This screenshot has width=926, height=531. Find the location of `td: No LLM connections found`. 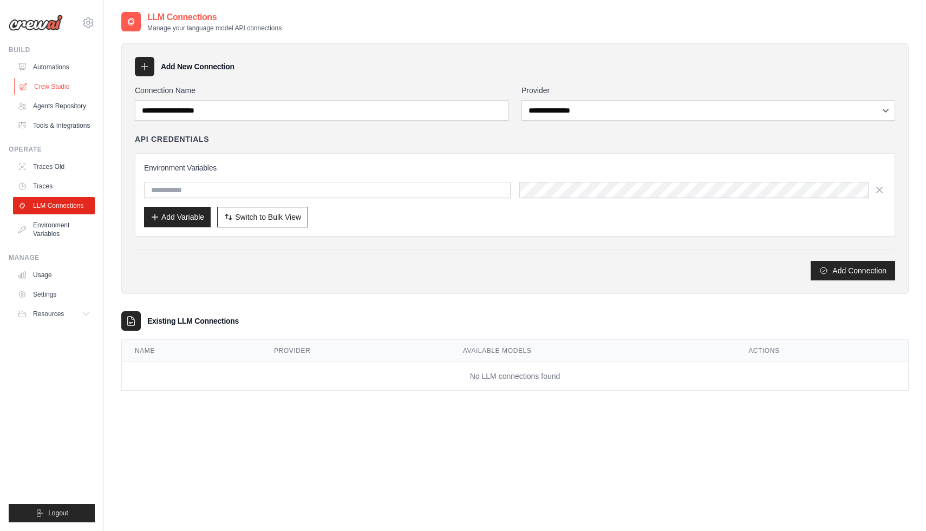

td: No LLM connections found is located at coordinates (515, 376).